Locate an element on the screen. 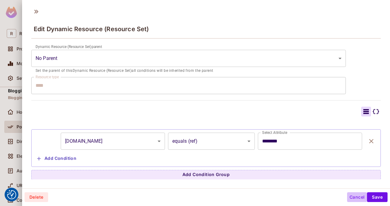  div: Without label is located at coordinates (188, 59).